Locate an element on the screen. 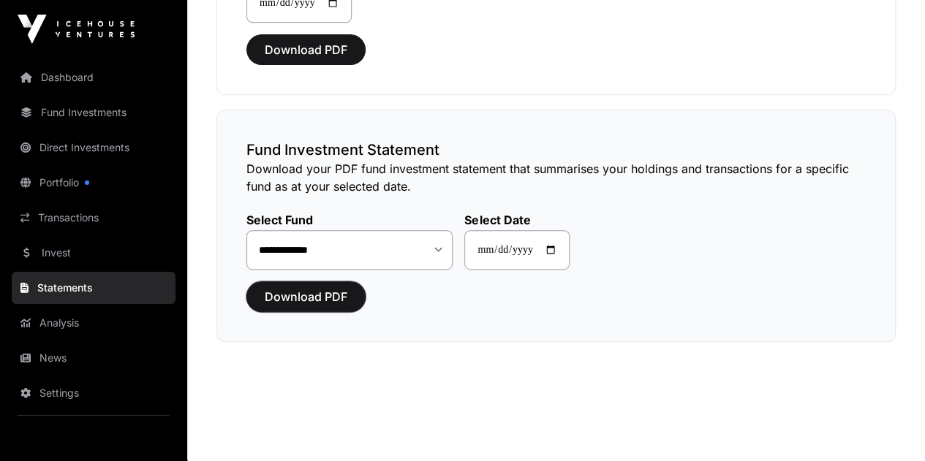  a: Fund Investments is located at coordinates (94, 113).